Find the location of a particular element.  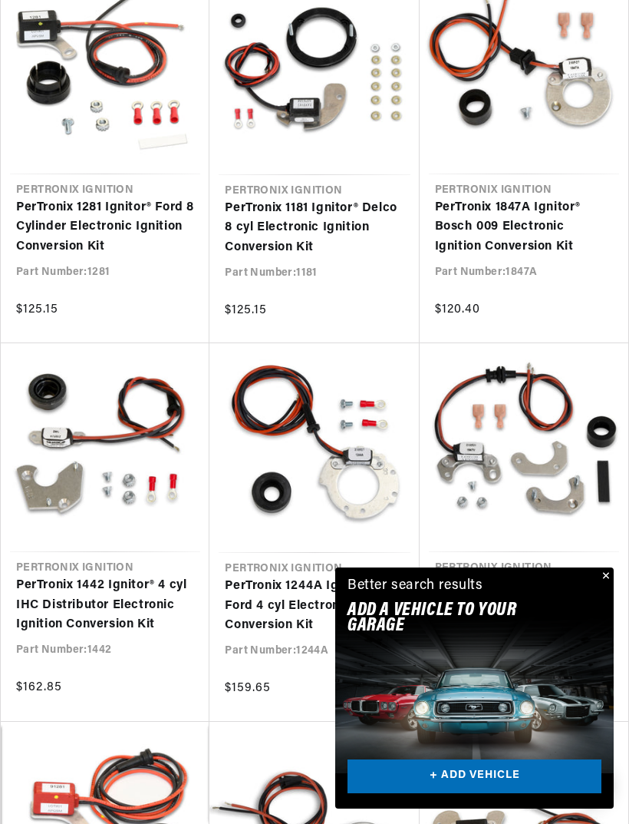

a: + ADD VEHICLE is located at coordinates (474, 776).